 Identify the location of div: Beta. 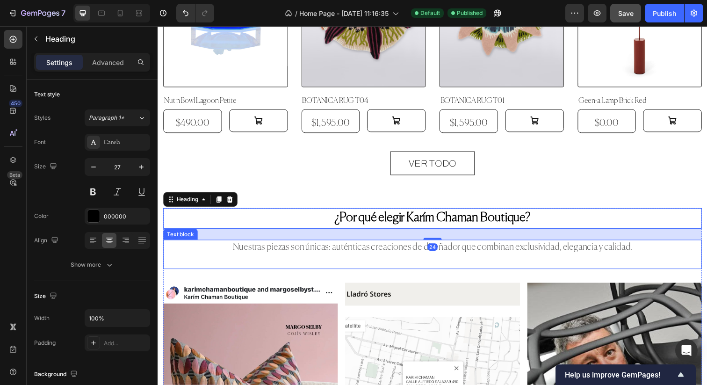
(15, 175).